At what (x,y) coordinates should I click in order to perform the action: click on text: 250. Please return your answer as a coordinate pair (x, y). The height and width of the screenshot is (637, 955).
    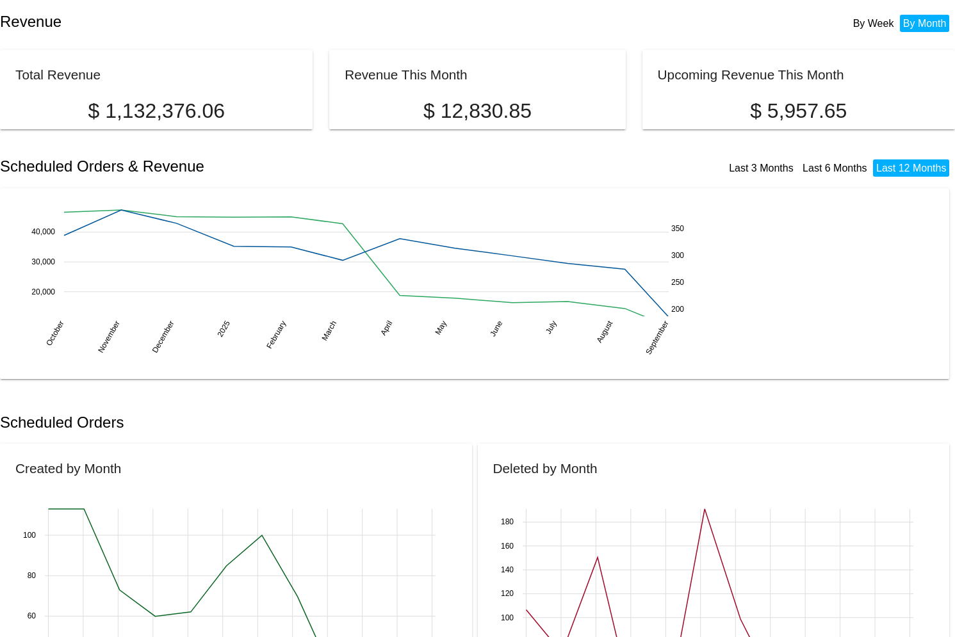
    Looking at the image, I should click on (678, 282).